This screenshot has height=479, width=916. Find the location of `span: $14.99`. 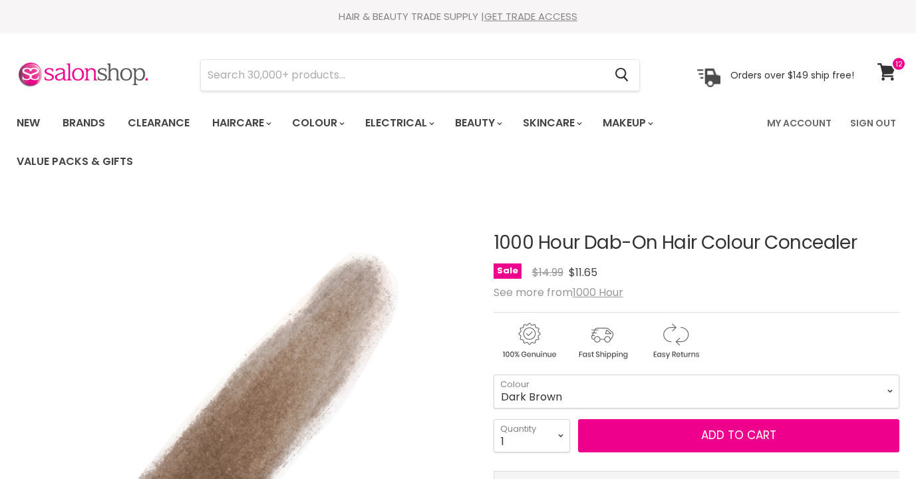

span: $14.99 is located at coordinates (547, 272).